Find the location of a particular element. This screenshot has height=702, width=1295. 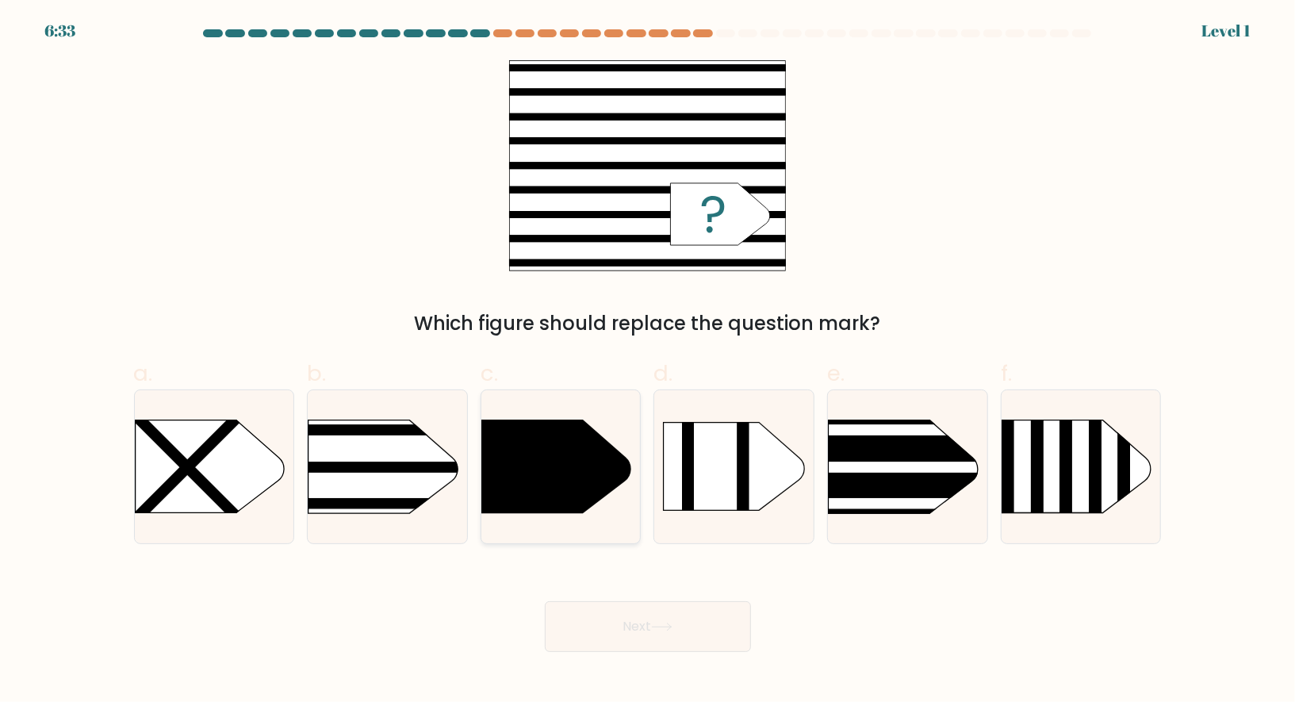

button: Next is located at coordinates (648, 626).